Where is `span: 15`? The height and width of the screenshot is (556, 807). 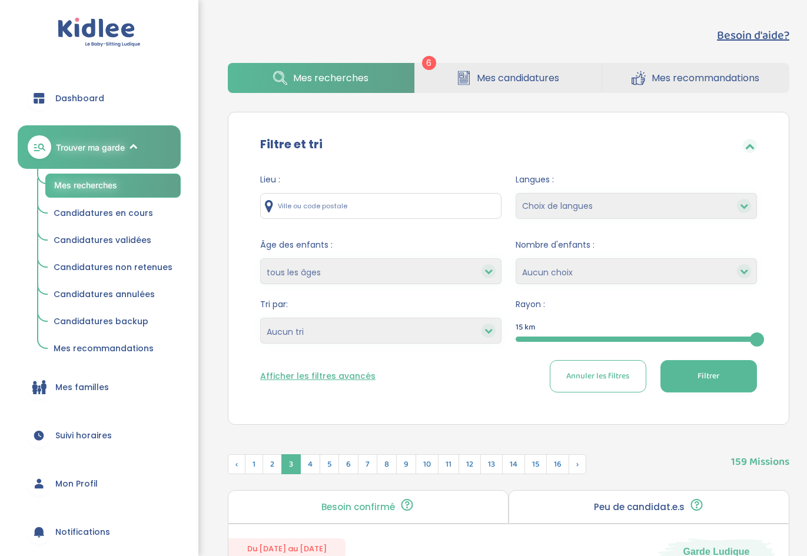
span: 15 is located at coordinates (536, 465).